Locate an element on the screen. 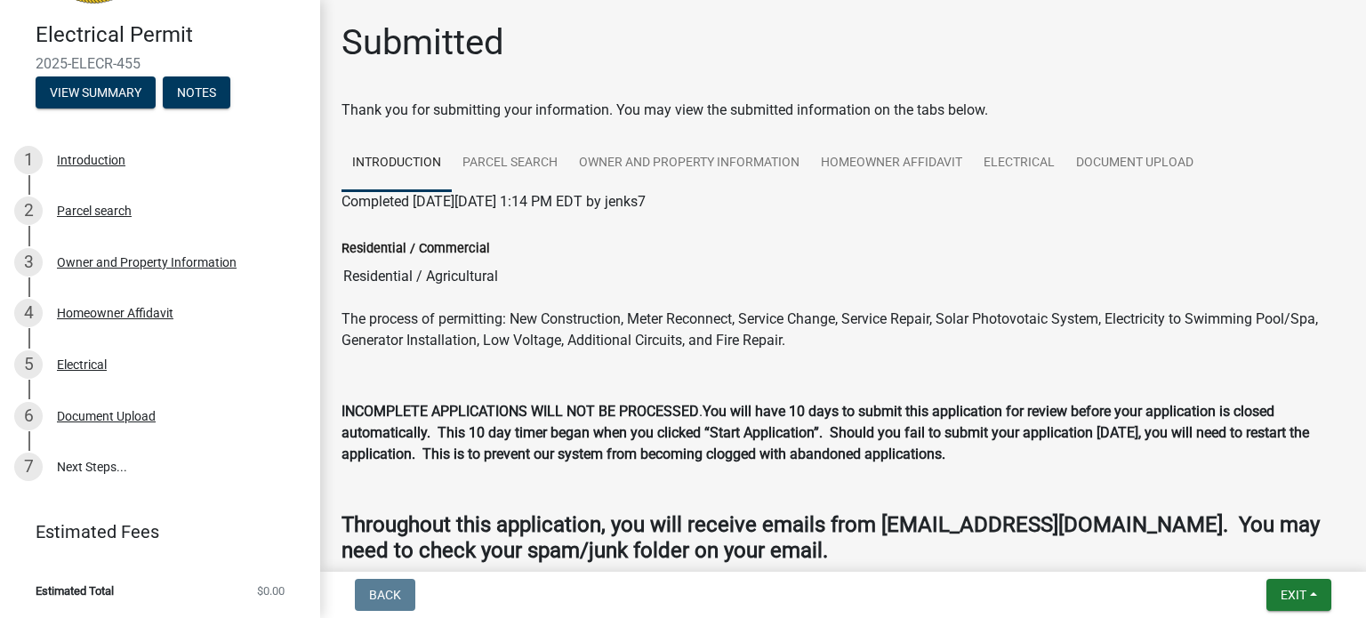 The image size is (1366, 618). div: Owner and Property Information is located at coordinates (147, 262).